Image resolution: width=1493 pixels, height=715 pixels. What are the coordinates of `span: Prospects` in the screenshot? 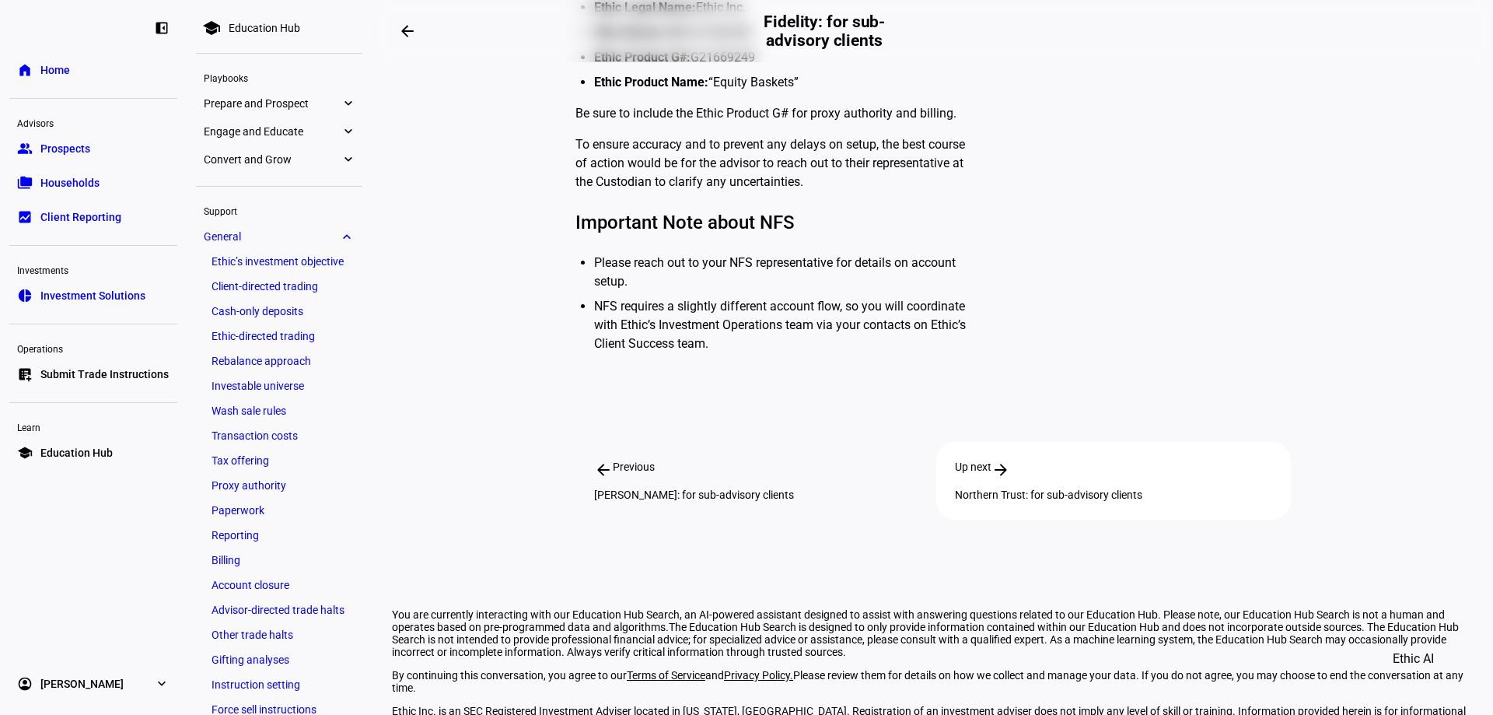 It's located at (65, 149).